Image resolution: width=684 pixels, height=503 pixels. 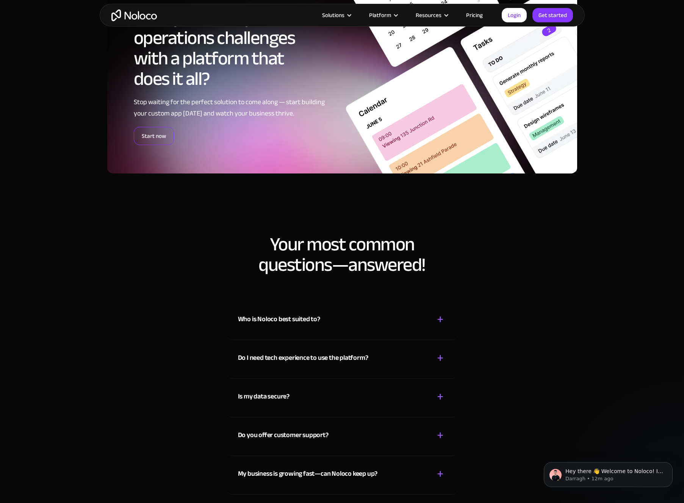 I want to click on a: Pricing, so click(x=474, y=15).